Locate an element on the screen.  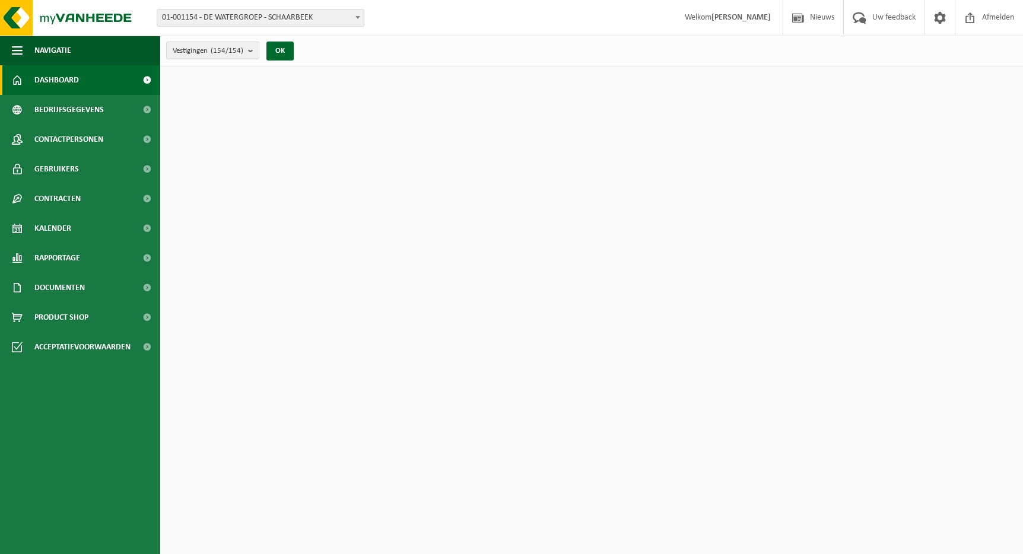
button: OK is located at coordinates (280, 51).